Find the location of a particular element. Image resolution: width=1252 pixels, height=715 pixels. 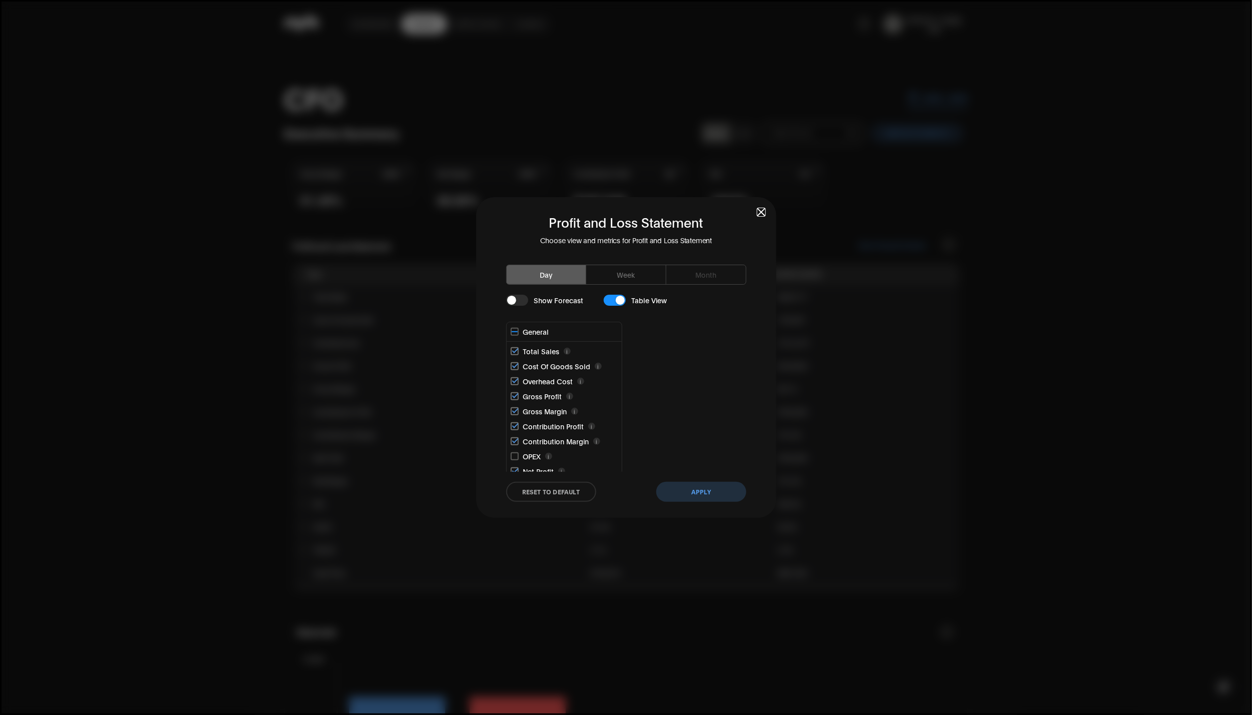

button: Day is located at coordinates (547, 275).